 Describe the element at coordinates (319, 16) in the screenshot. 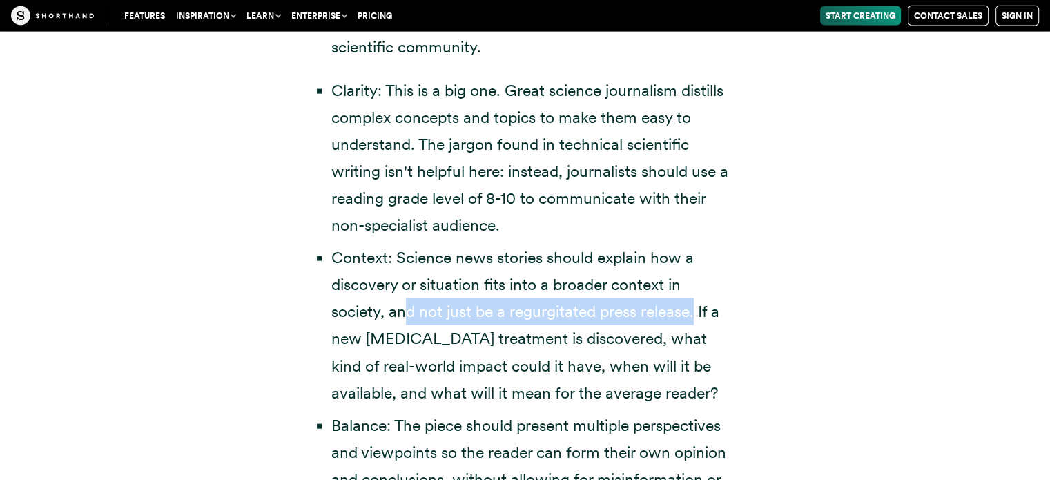

I see `button: Enterprise` at that location.